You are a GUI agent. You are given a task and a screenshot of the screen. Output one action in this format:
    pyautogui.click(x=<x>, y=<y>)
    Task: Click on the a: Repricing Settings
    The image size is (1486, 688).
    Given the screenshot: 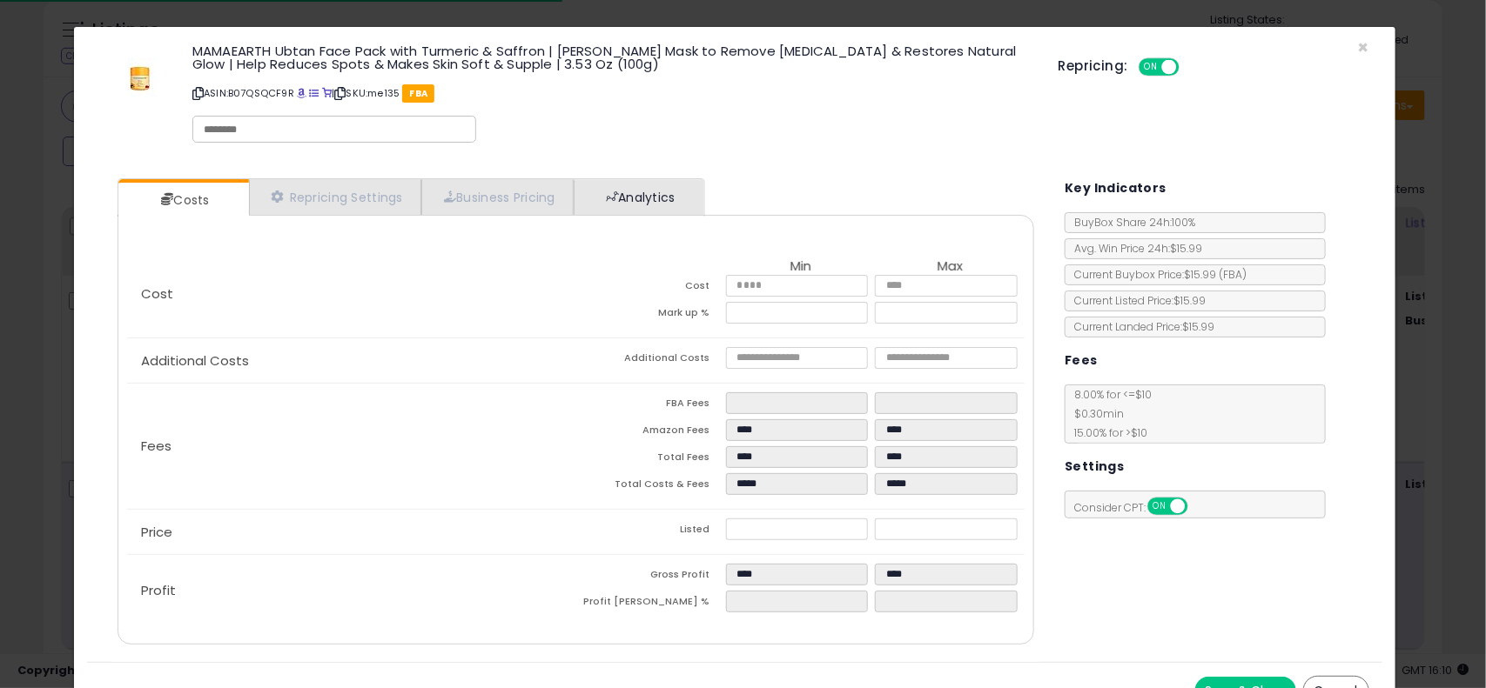 What is the action you would take?
    pyautogui.click(x=335, y=197)
    